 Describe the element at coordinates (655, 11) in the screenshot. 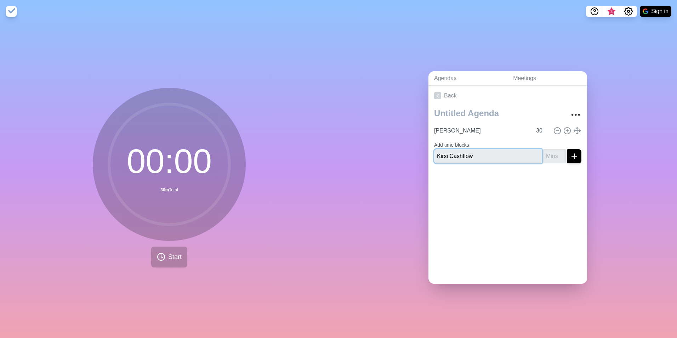

I see `button: Sign in` at that location.